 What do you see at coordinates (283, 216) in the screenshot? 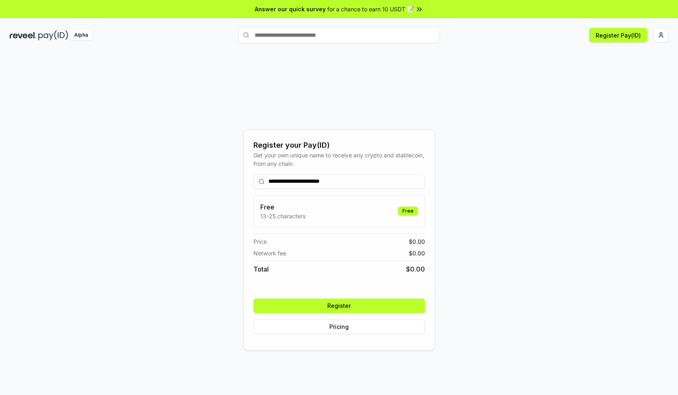
I see `p: 13-25 characters` at bounding box center [283, 216].